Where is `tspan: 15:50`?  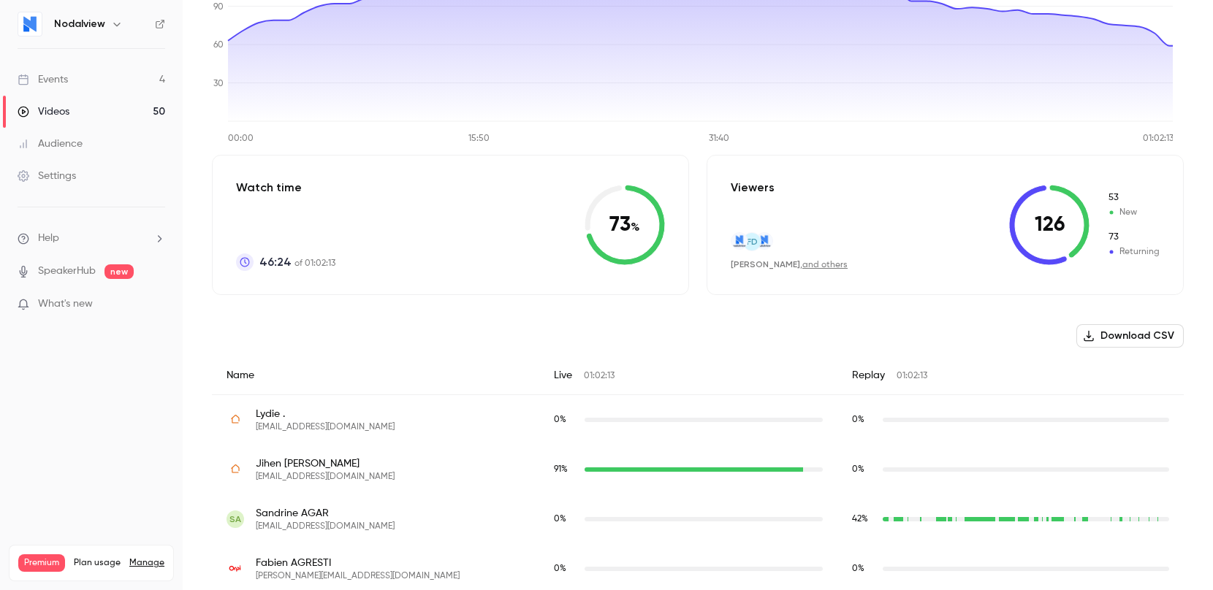
tspan: 15:50 is located at coordinates (478, 139).